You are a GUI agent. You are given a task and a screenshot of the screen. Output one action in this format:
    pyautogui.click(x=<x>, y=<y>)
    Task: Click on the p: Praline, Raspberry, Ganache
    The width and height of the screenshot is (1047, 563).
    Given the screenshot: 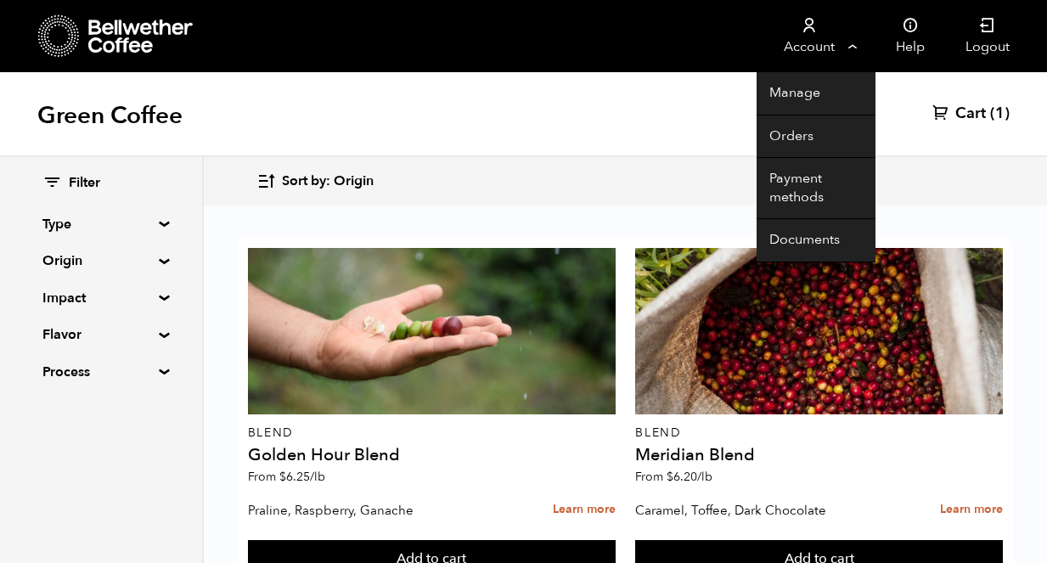 What is the action you would take?
    pyautogui.click(x=373, y=510)
    